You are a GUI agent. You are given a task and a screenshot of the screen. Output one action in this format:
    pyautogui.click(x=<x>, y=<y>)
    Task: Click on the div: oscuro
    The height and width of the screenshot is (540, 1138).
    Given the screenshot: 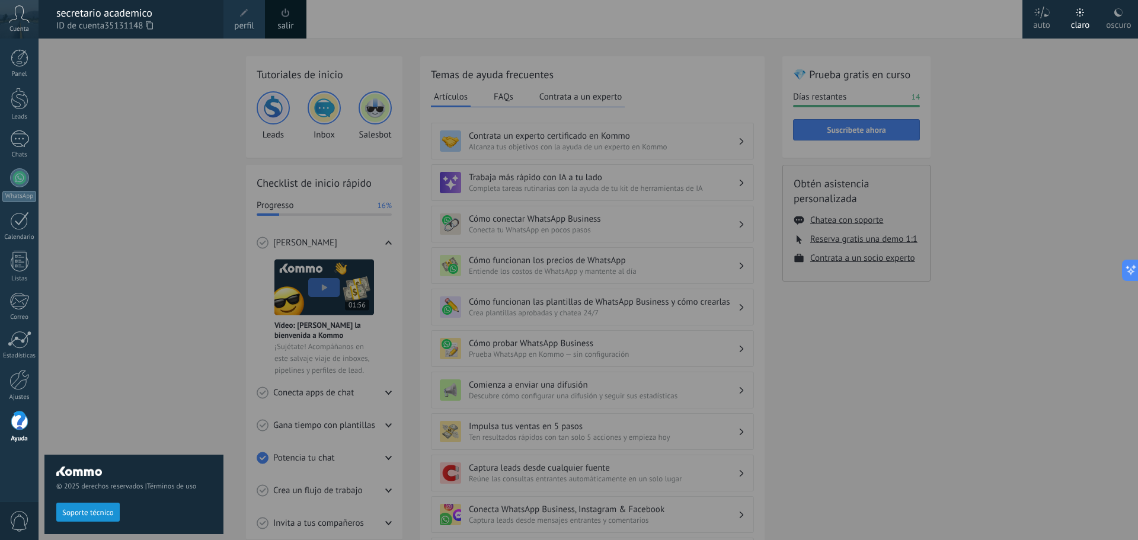 What is the action you would take?
    pyautogui.click(x=1118, y=23)
    